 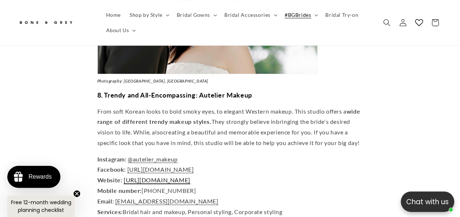 I want to click on a: @autelier_makeup, so click(x=152, y=159).